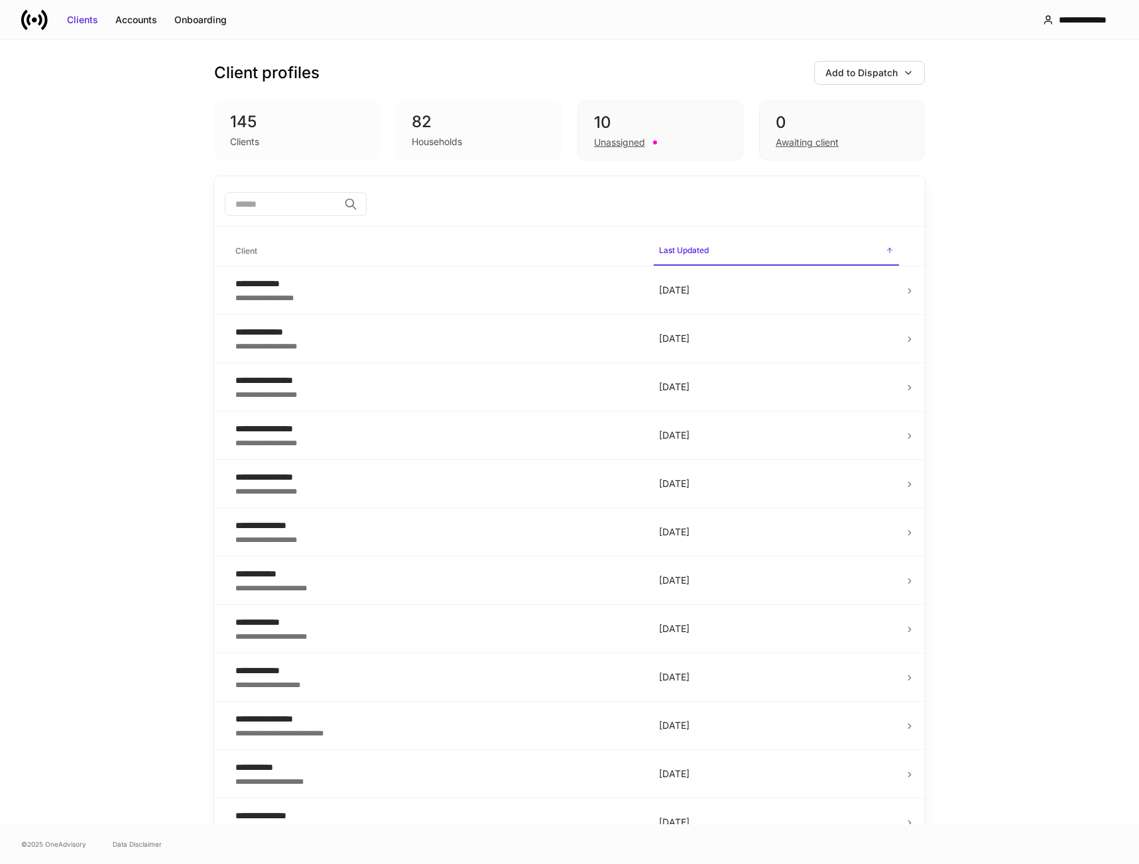  Describe the element at coordinates (861, 73) in the screenshot. I see `div: Add to Dispatch` at that location.